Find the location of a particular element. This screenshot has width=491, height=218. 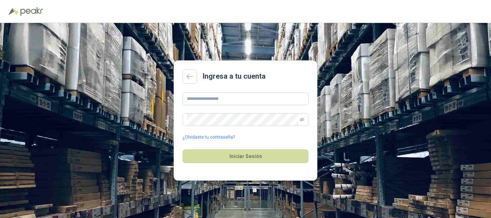

a: ¿Olvidaste tu contraseña? is located at coordinates (209, 137).